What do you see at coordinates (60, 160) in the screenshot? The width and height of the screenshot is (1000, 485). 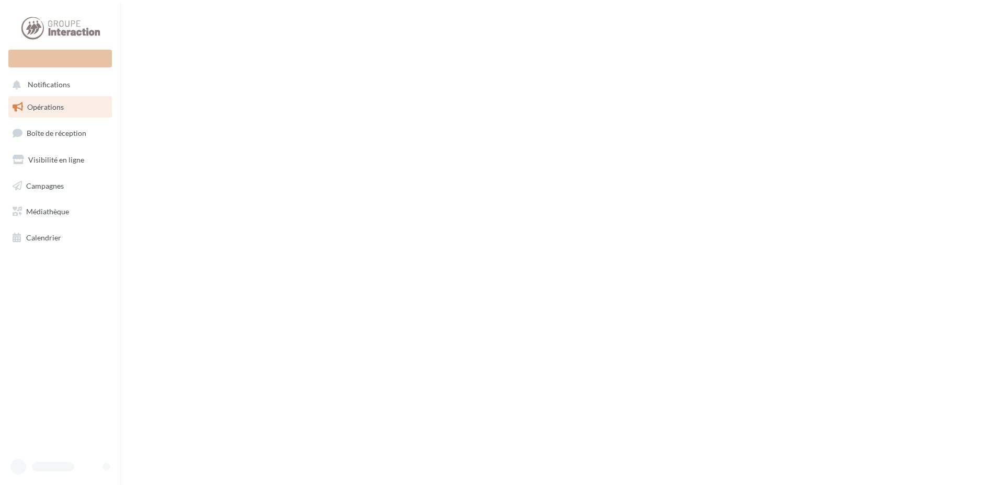 I see `a: Visibilité en ligne` at bounding box center [60, 160].